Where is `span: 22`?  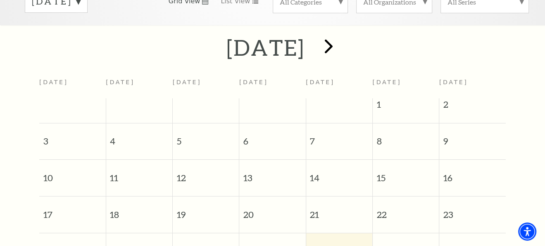 span: 22 is located at coordinates (405, 211).